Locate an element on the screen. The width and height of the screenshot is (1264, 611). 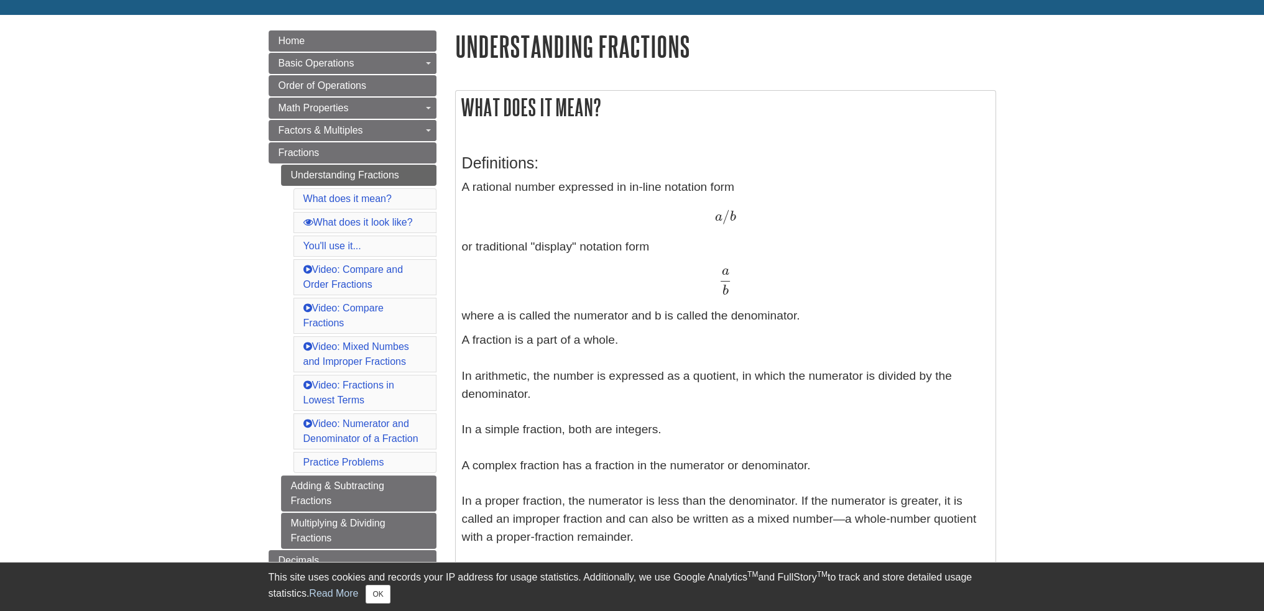
div: This site uses cookies and records your IP address for usage statistics. Additionally, we use Goo... is located at coordinates (632, 587).